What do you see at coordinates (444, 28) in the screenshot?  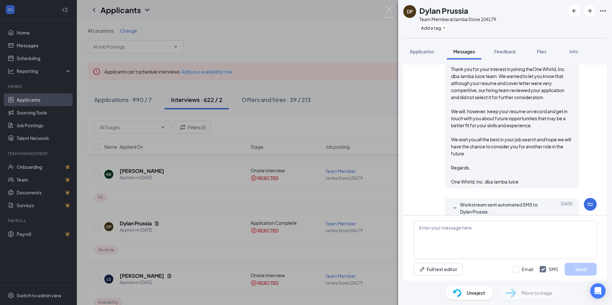 I see `svg: Plus` at bounding box center [444, 28].